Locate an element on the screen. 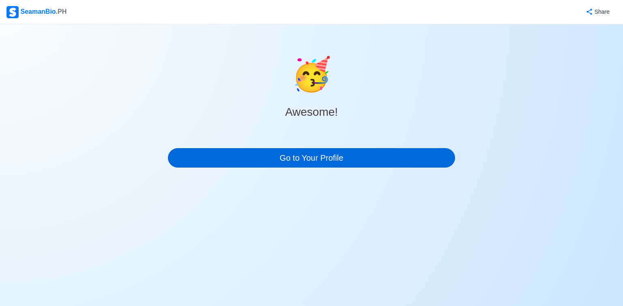  span: .PH is located at coordinates (61, 11).